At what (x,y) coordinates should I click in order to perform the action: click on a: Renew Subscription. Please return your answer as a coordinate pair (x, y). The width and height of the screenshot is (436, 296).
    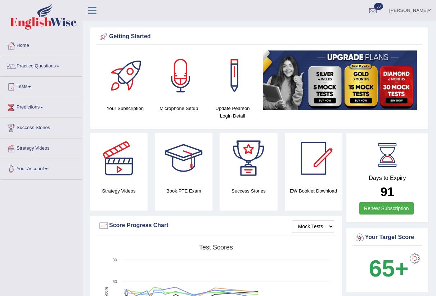
    Looking at the image, I should click on (386, 208).